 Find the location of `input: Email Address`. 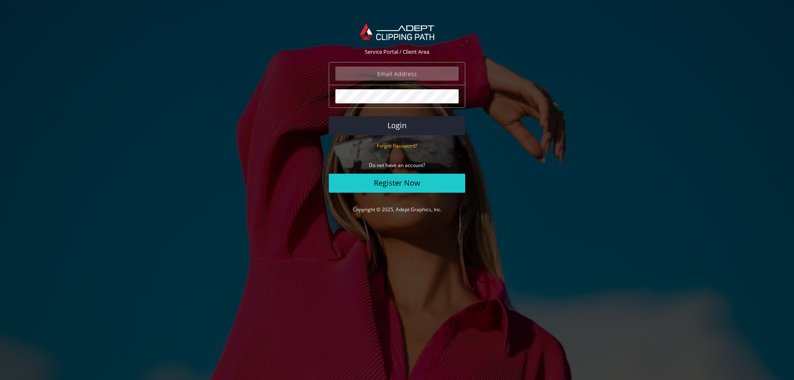

input: Email Address is located at coordinates (397, 74).